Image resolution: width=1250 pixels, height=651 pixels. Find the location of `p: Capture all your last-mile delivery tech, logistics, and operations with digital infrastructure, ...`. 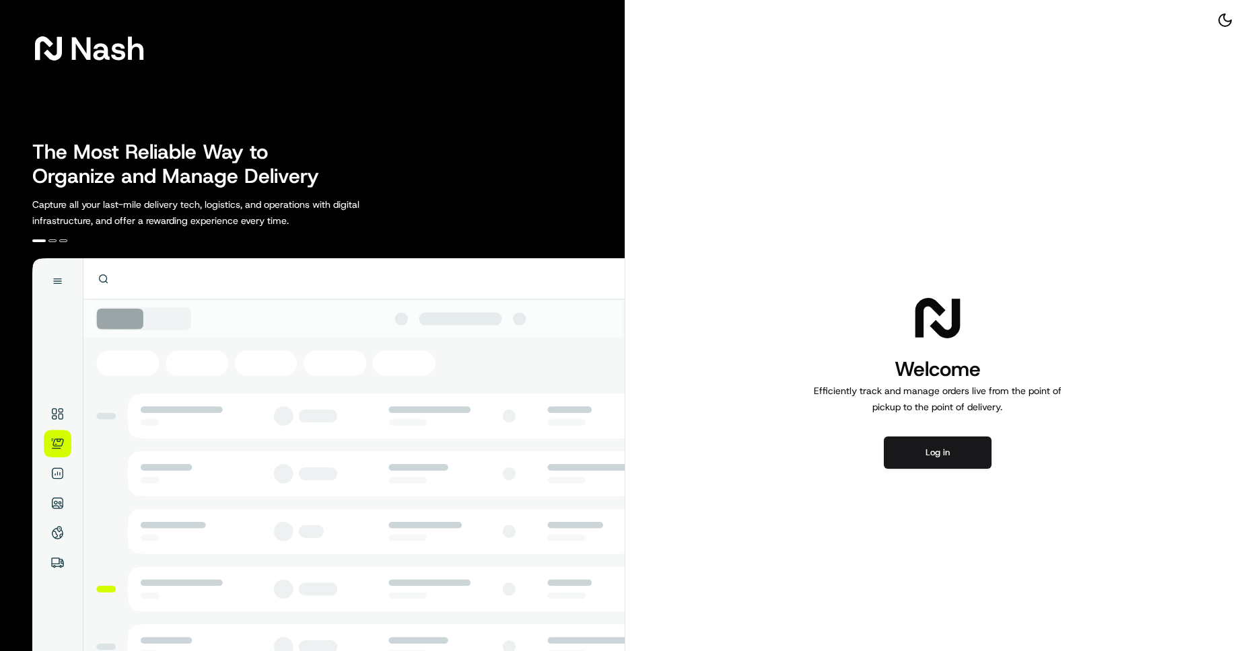

p: Capture all your last-mile delivery tech, logistics, and operations with digital infrastructure, ... is located at coordinates (226, 213).